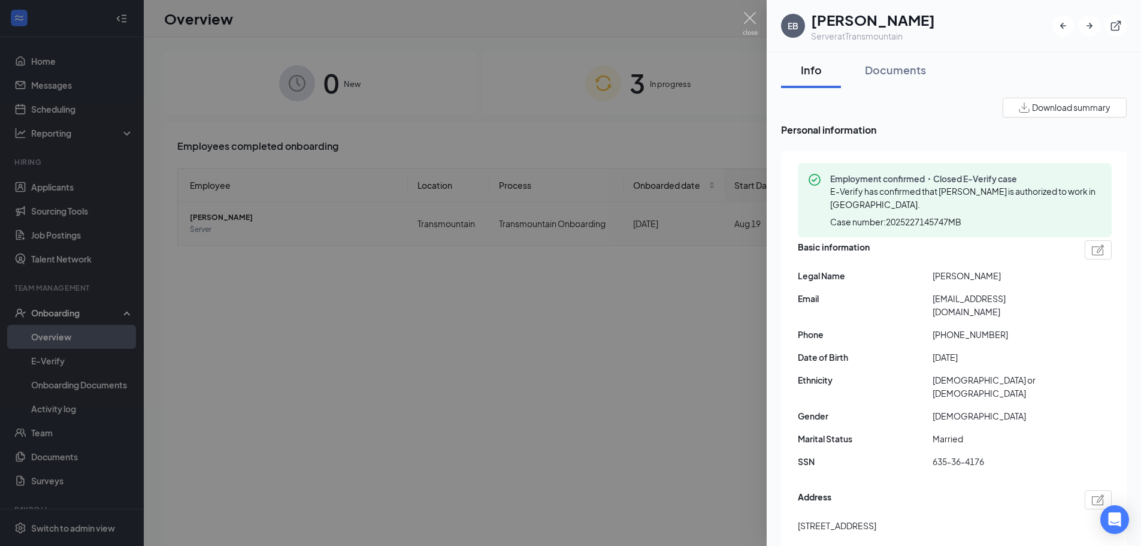 The width and height of the screenshot is (1141, 546). What do you see at coordinates (953, 129) in the screenshot?
I see `span: Personal information` at bounding box center [953, 129].